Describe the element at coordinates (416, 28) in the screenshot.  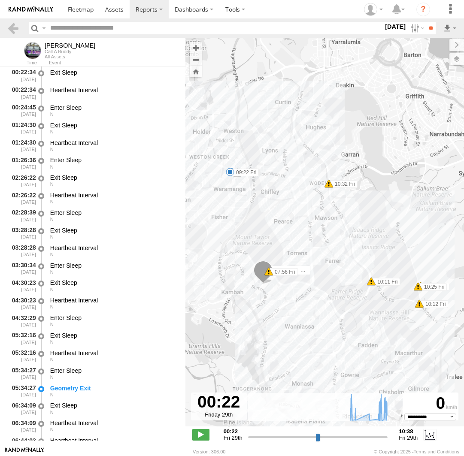
I see `label: Search Filter Options` at that location.